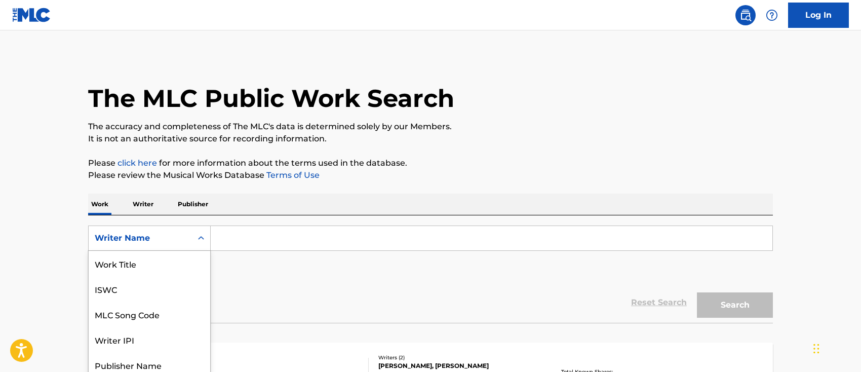 This screenshot has height=372, width=861. Describe the element at coordinates (31, 15) in the screenshot. I see `img: MLC Logo` at that location.